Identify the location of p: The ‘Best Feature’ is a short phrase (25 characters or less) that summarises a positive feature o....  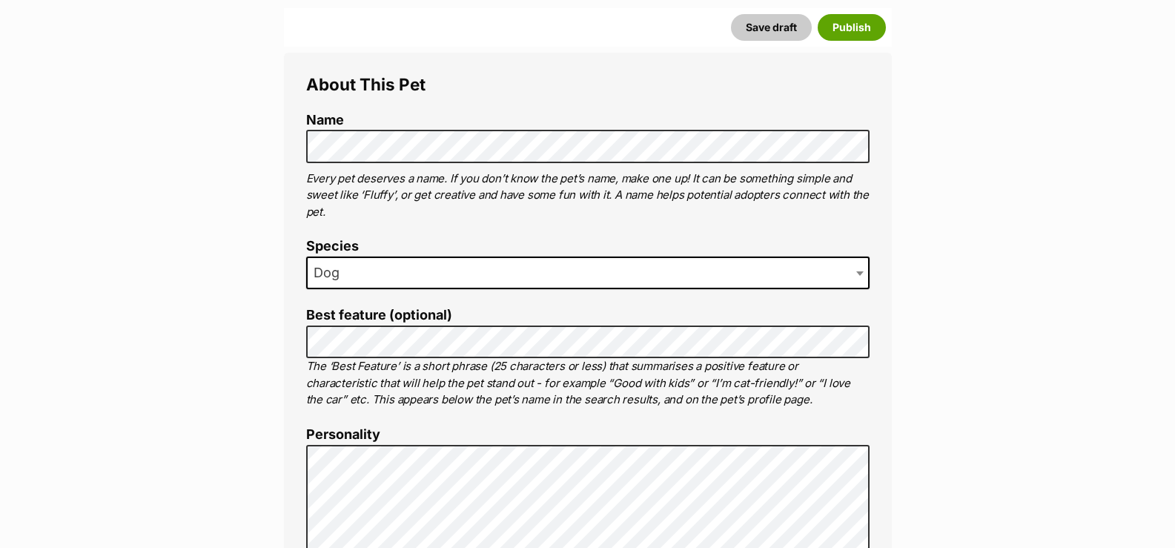
(588, 383).